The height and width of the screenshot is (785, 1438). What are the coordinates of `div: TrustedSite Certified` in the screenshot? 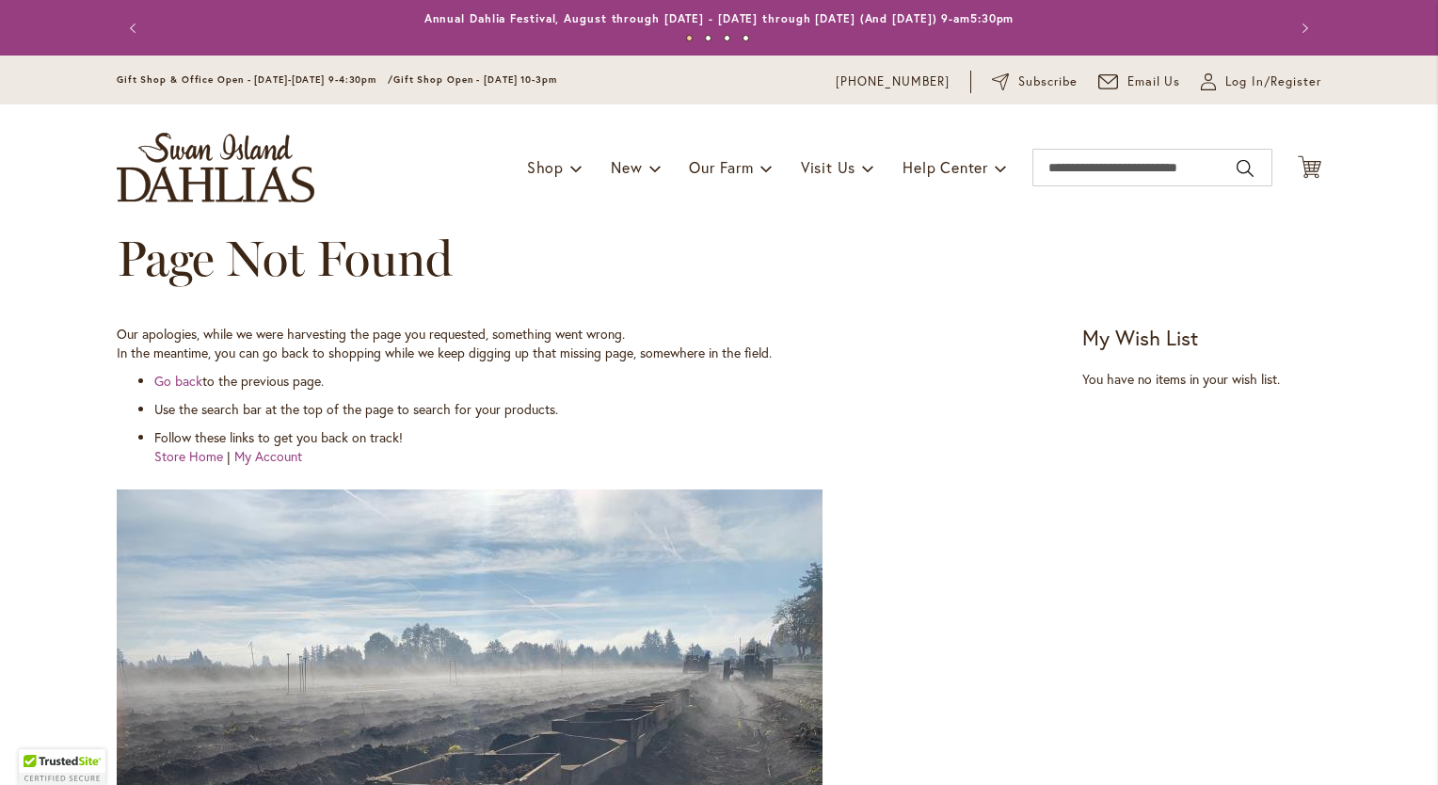 It's located at (62, 767).